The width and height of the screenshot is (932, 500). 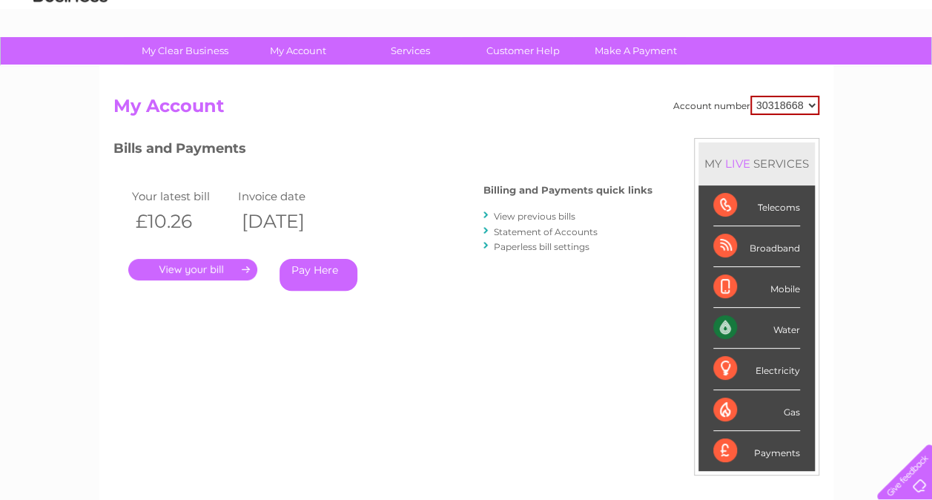 I want to click on div: Payments, so click(x=756, y=451).